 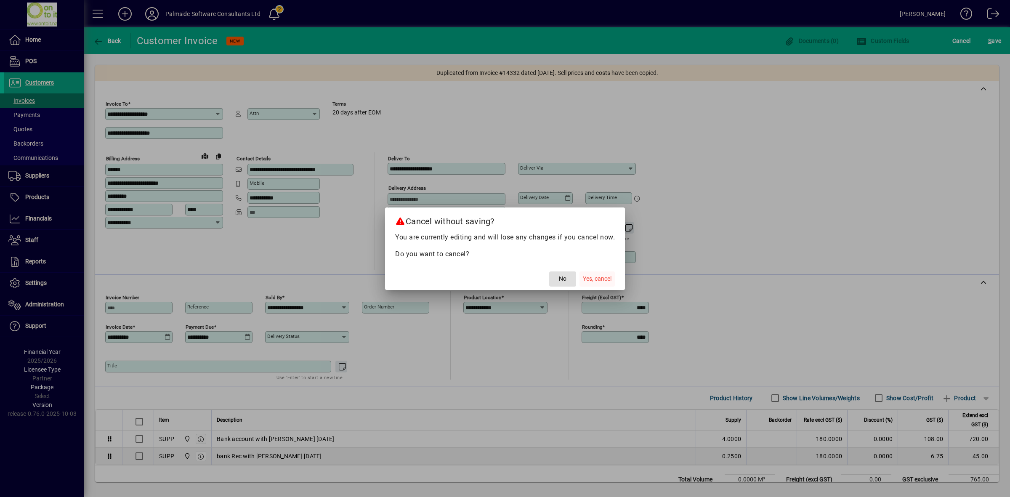 I want to click on span: No, so click(x=563, y=279).